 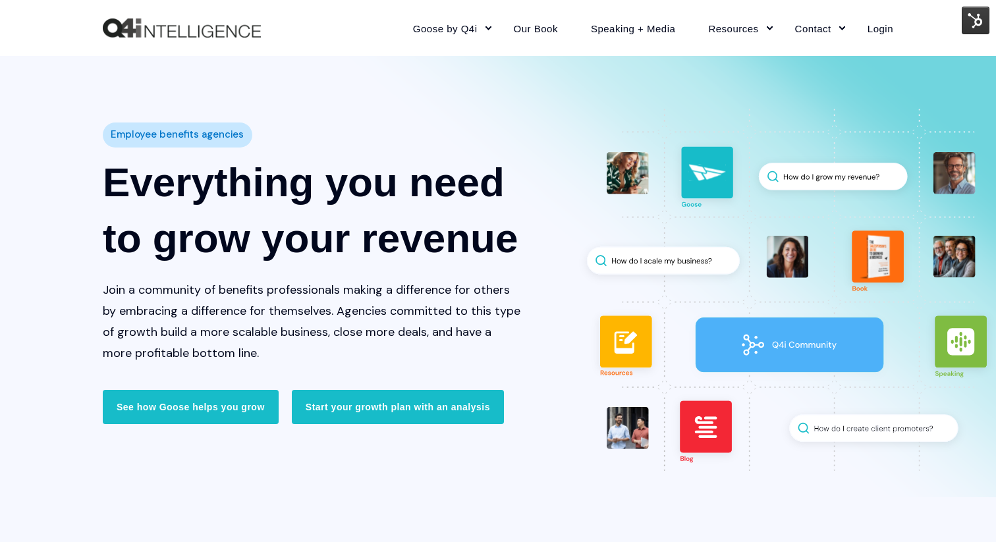 I want to click on a: Start your growth plan with an analysis, so click(x=398, y=407).